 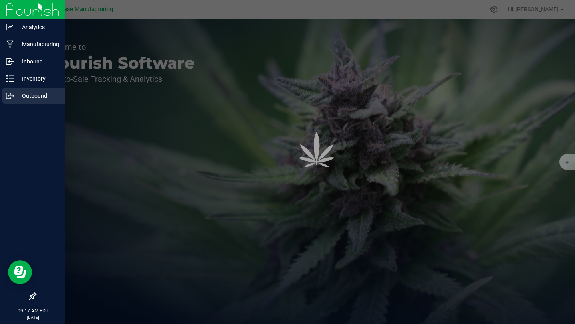 I want to click on p: Inbound, so click(x=38, y=62).